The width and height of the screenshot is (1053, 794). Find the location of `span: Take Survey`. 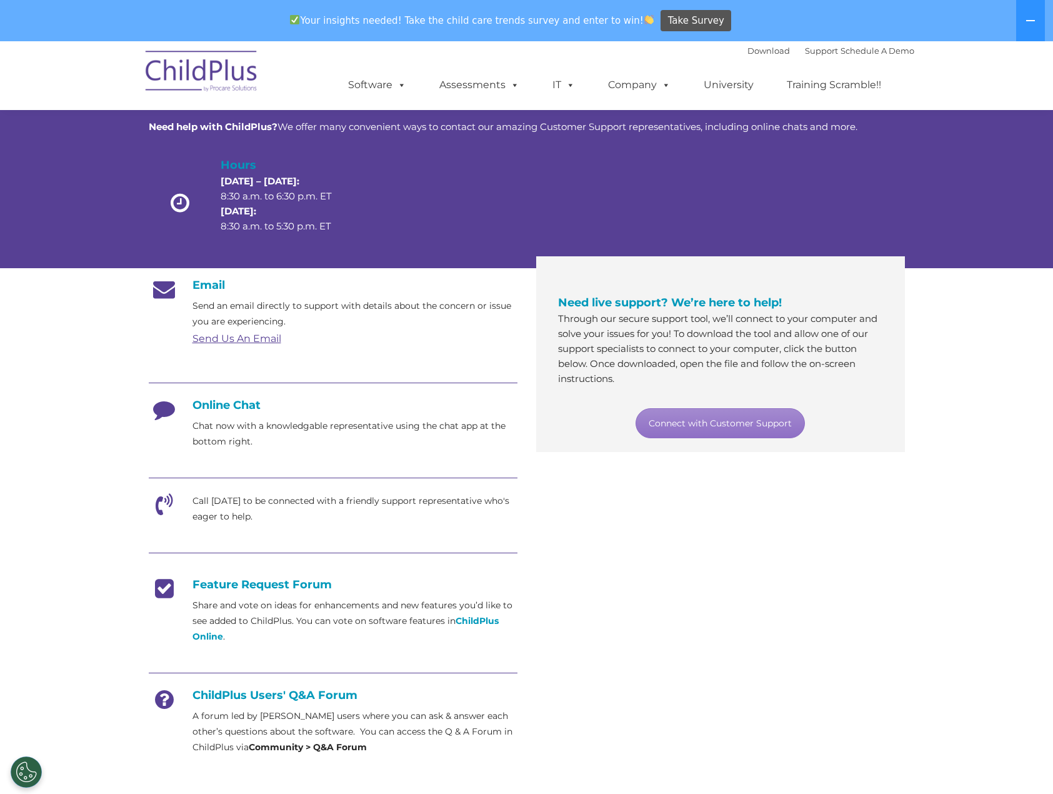

span: Take Survey is located at coordinates (696, 21).